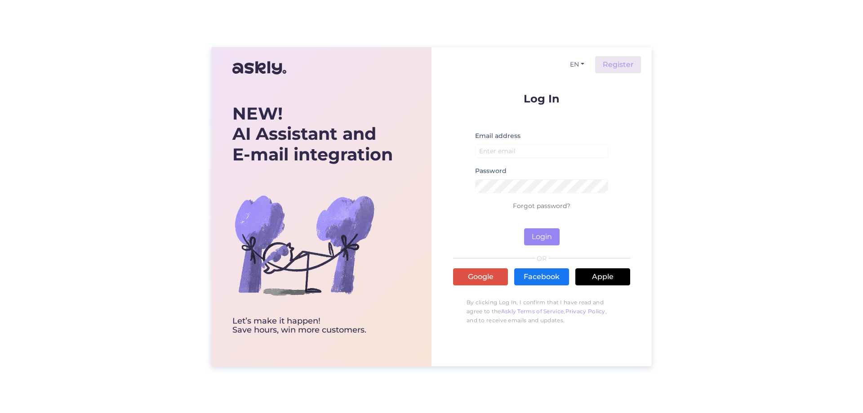 This screenshot has width=863, height=413. What do you see at coordinates (577, 64) in the screenshot?
I see `button: EN` at bounding box center [577, 64].